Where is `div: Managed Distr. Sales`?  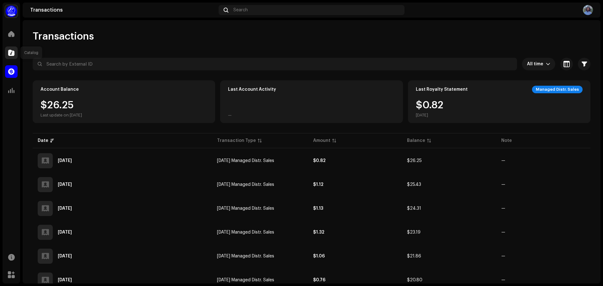 div: Managed Distr. Sales is located at coordinates (557, 90).